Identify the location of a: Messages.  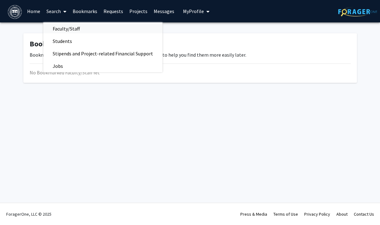
(164, 11).